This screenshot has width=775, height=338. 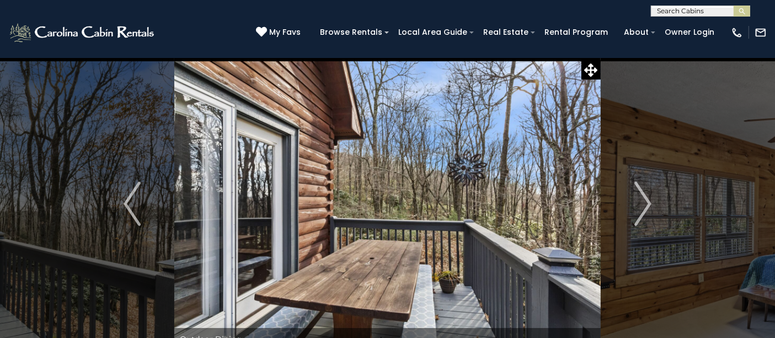 I want to click on a: About, so click(x=636, y=32).